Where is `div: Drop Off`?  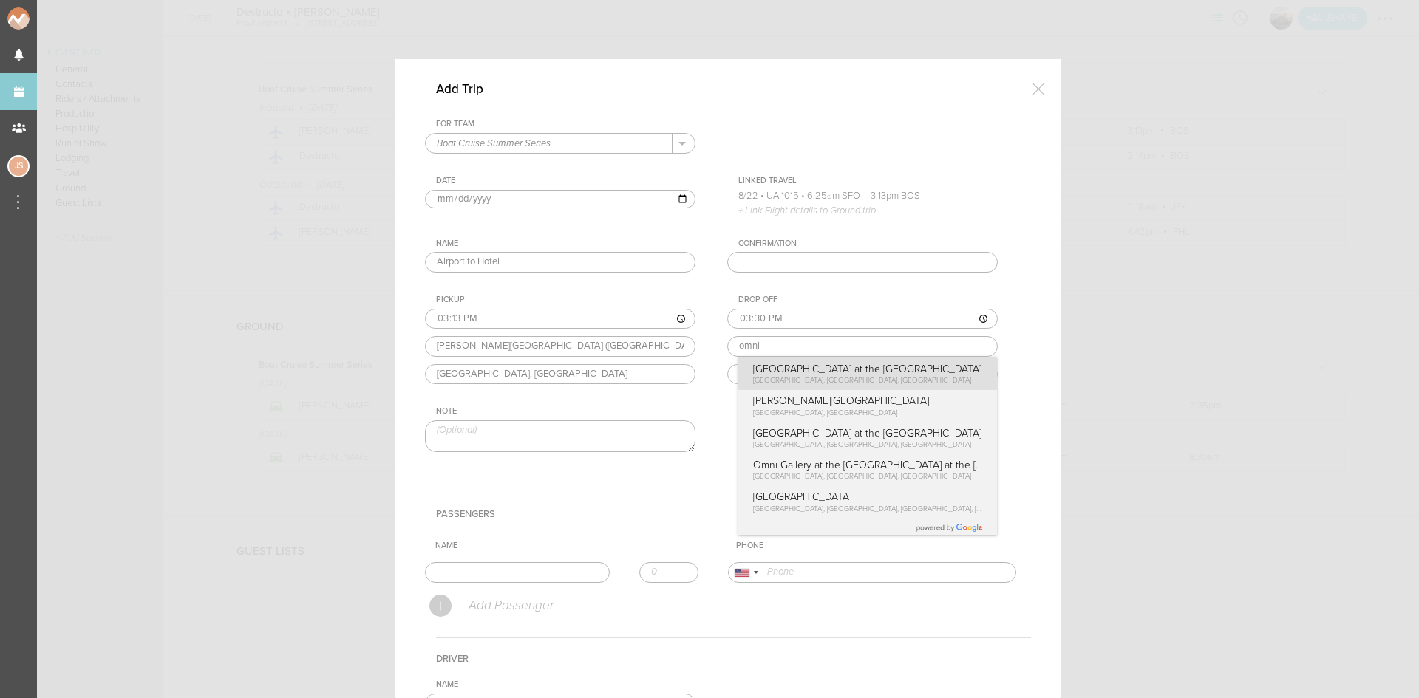
div: Drop Off is located at coordinates (868, 300).